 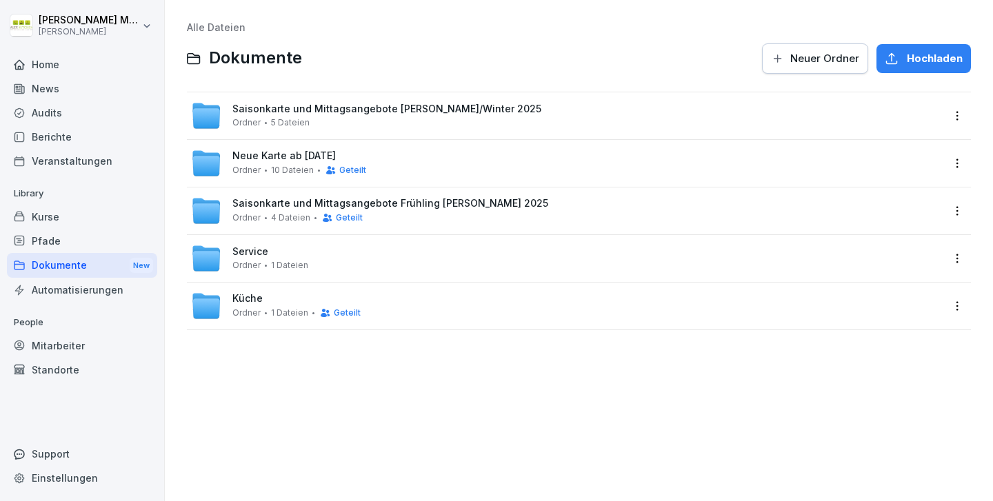 I want to click on div: Dokumente, so click(x=82, y=266).